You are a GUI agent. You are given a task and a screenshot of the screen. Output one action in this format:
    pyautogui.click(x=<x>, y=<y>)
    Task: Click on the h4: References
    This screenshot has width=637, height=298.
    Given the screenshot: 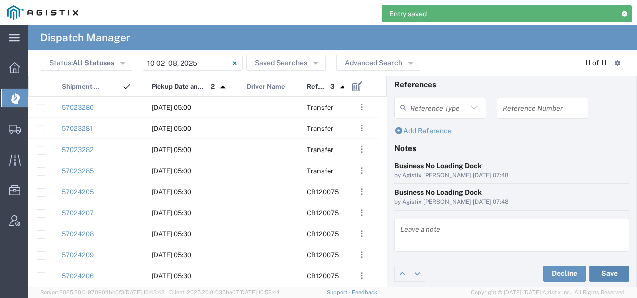 What is the action you would take?
    pyautogui.click(x=512, y=84)
    